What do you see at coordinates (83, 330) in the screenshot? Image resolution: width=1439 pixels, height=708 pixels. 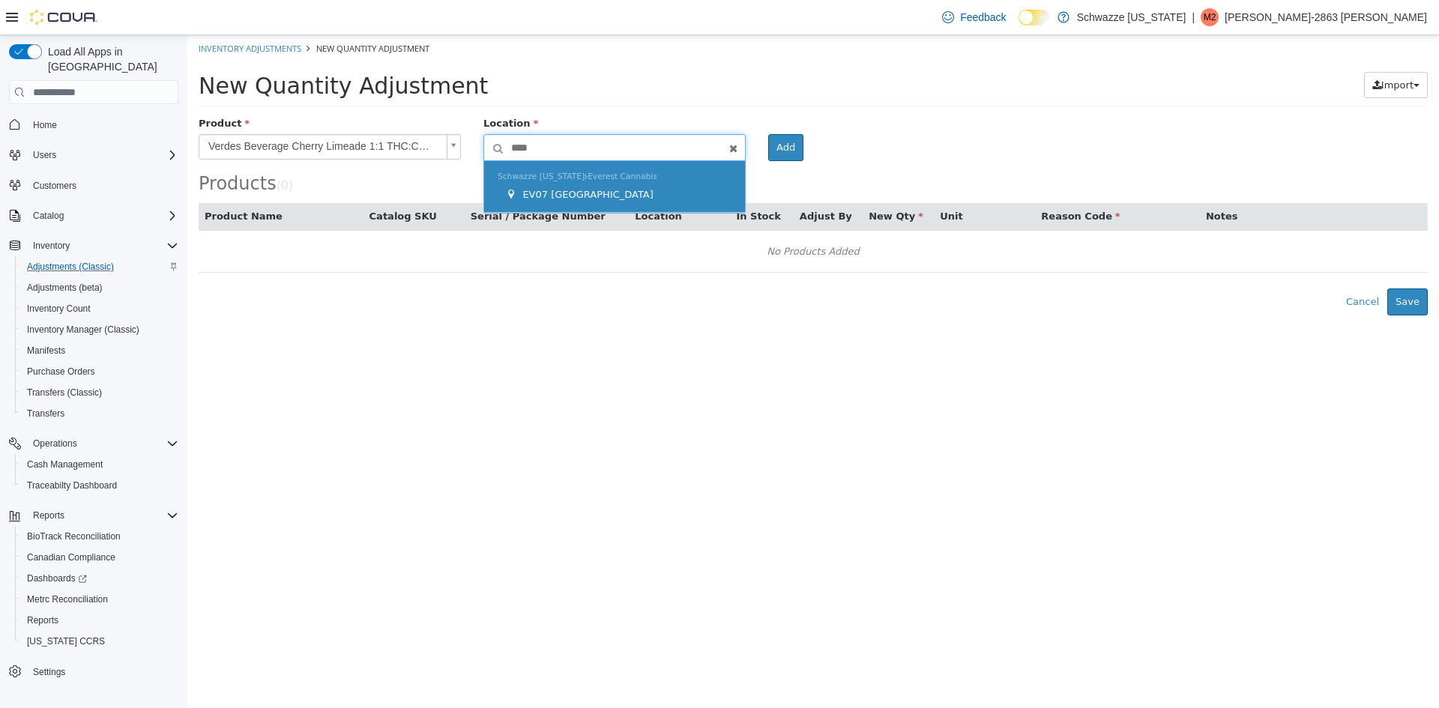 I see `a: Inventory Manager (Classic)` at bounding box center [83, 330].